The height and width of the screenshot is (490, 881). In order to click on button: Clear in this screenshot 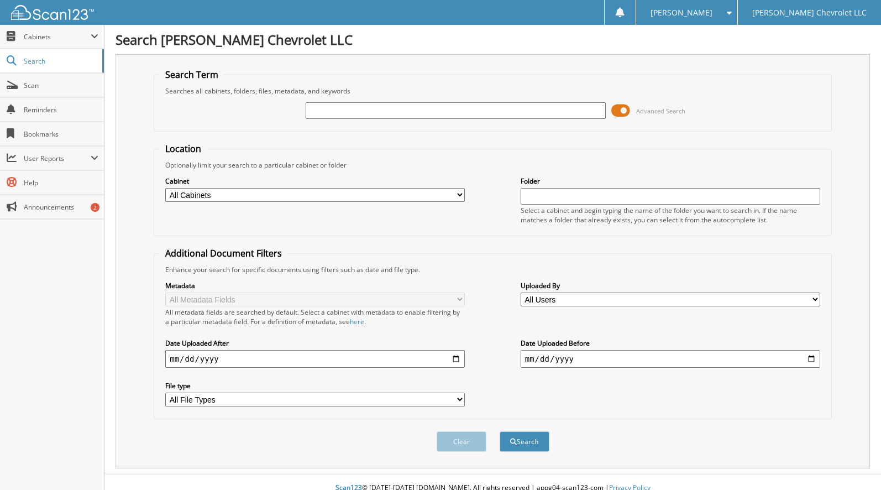, I will do `click(461, 441)`.